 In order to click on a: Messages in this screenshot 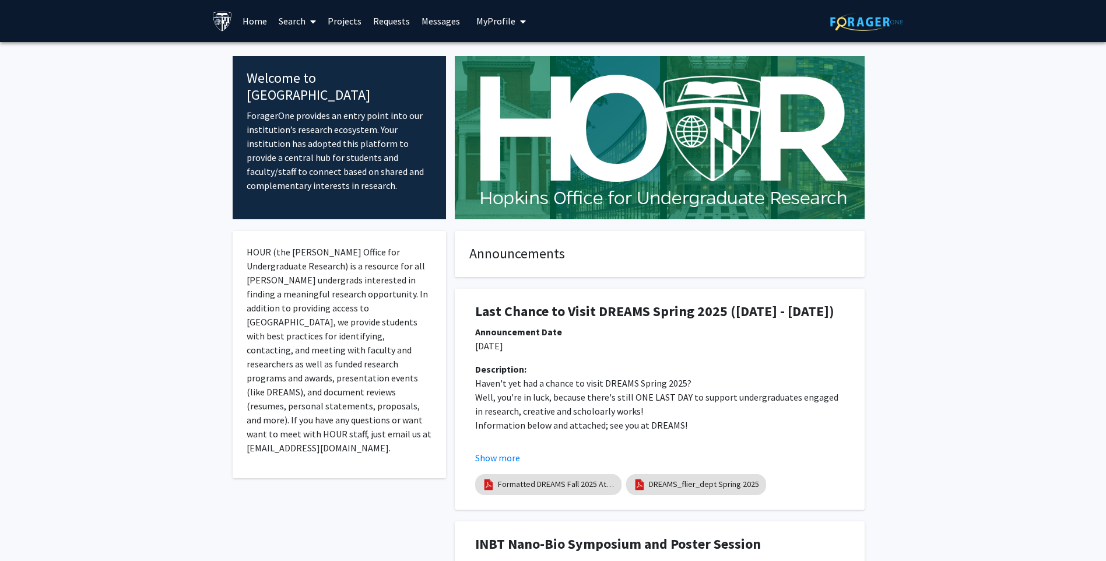, I will do `click(441, 21)`.